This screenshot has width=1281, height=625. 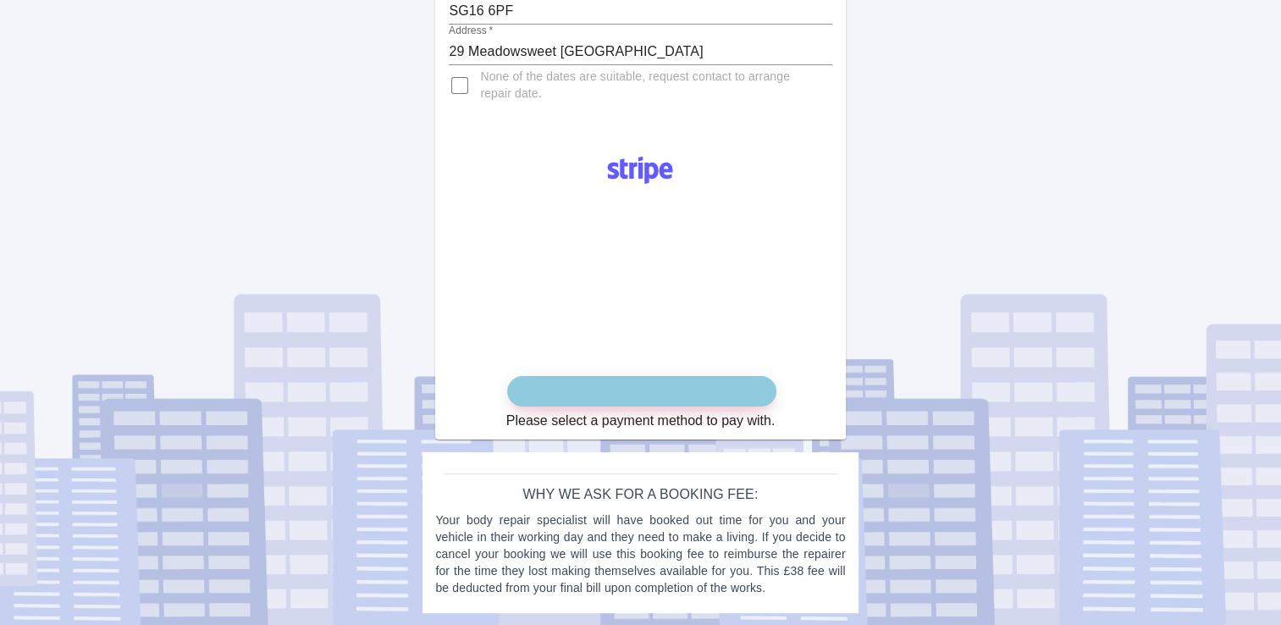 I want to click on span: None of the dates are suitable, request contact to arrange repair date., so click(x=649, y=86).